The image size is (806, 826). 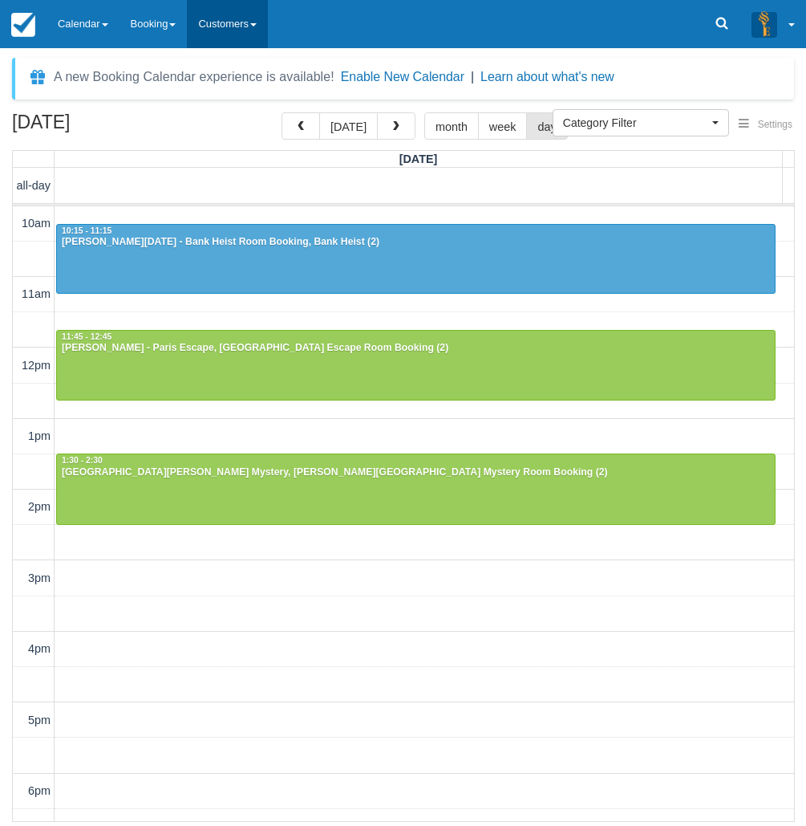 I want to click on button: day, so click(x=546, y=126).